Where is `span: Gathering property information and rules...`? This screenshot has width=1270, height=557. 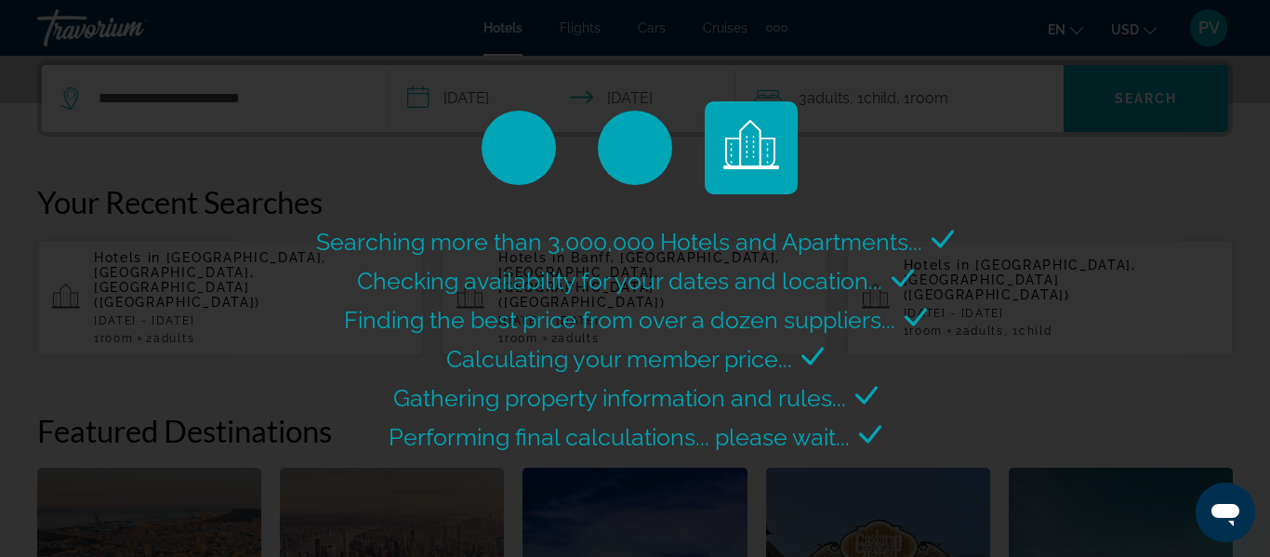
span: Gathering property information and rules... is located at coordinates (619, 398).